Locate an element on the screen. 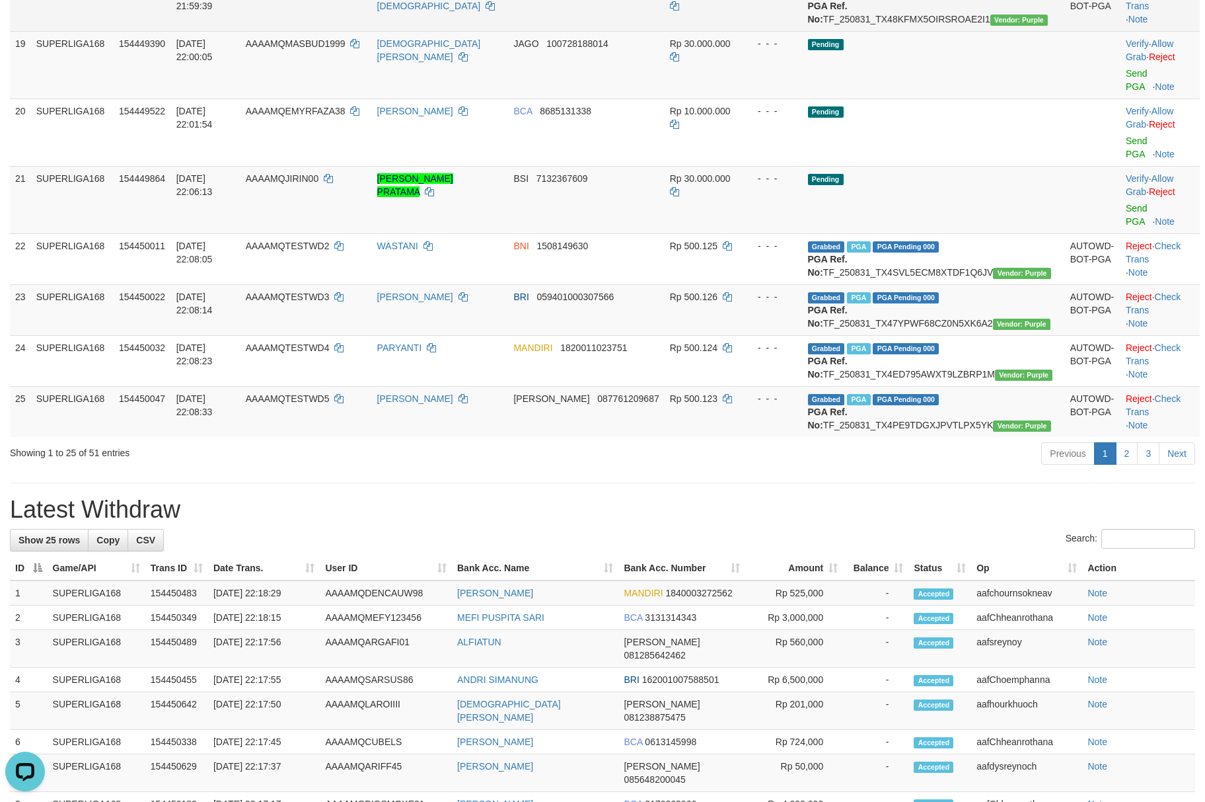 The image size is (1205, 802). td: 154450642 is located at coordinates (176, 710).